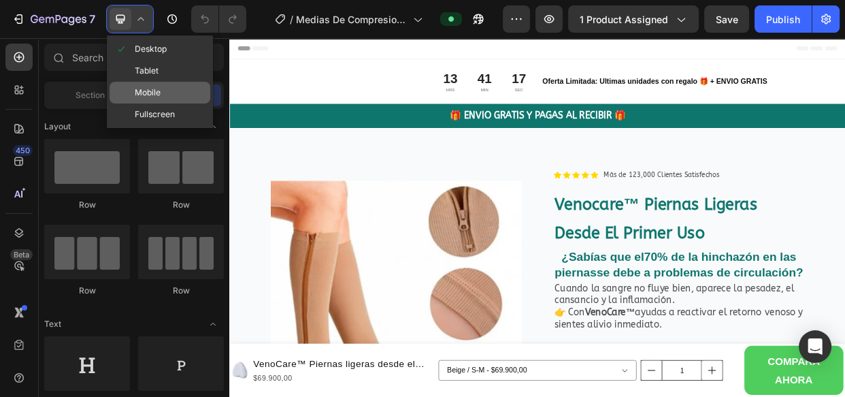 This screenshot has width=845, height=397. What do you see at coordinates (383, 69) in the screenshot?
I see `p: SEC` at bounding box center [383, 69].